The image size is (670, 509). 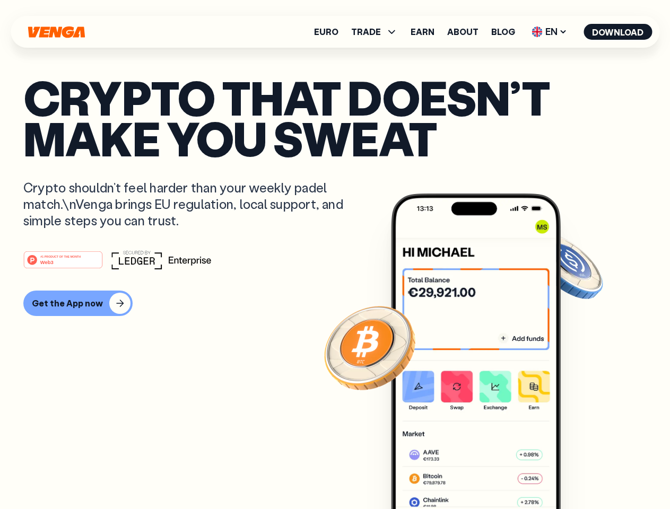 I want to click on a: Get the App now, so click(x=335, y=303).